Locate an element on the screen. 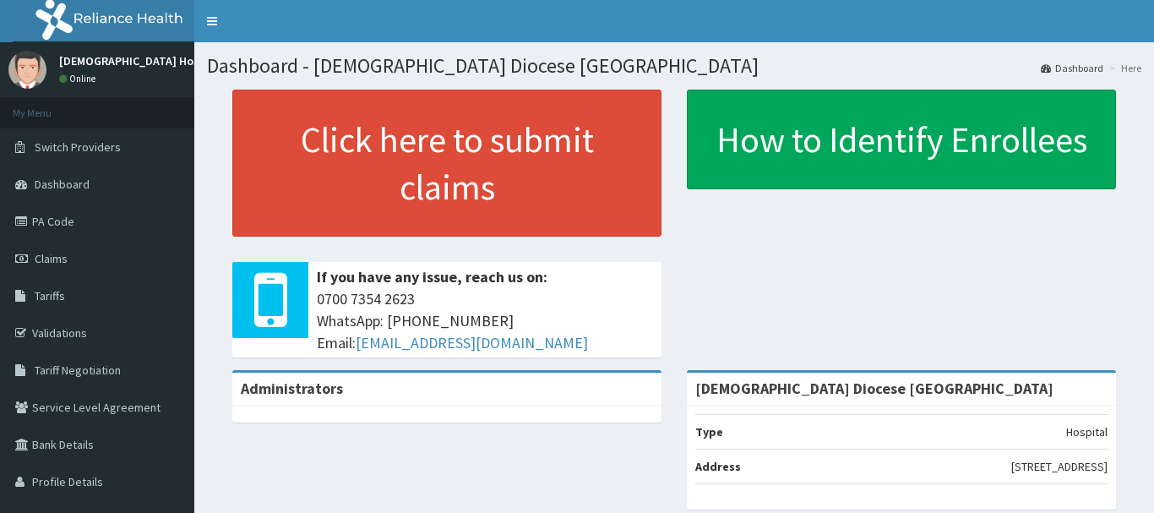 Image resolution: width=1154 pixels, height=513 pixels. b: If you have any issue, reach us on: is located at coordinates (432, 276).